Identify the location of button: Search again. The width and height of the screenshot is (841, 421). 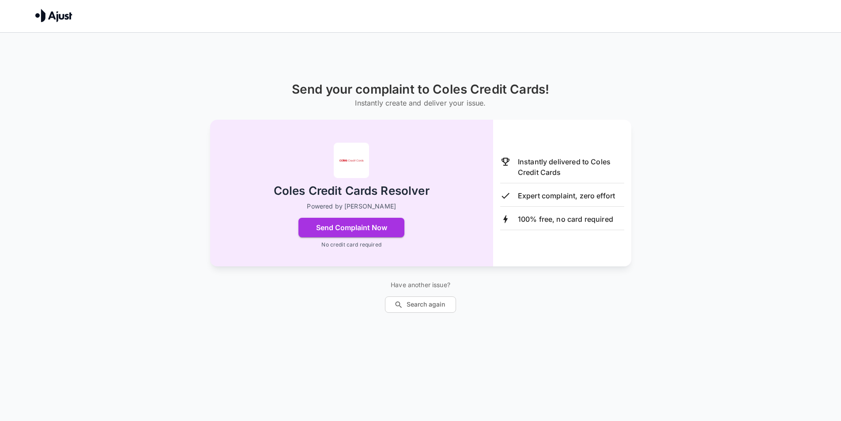
(420, 304).